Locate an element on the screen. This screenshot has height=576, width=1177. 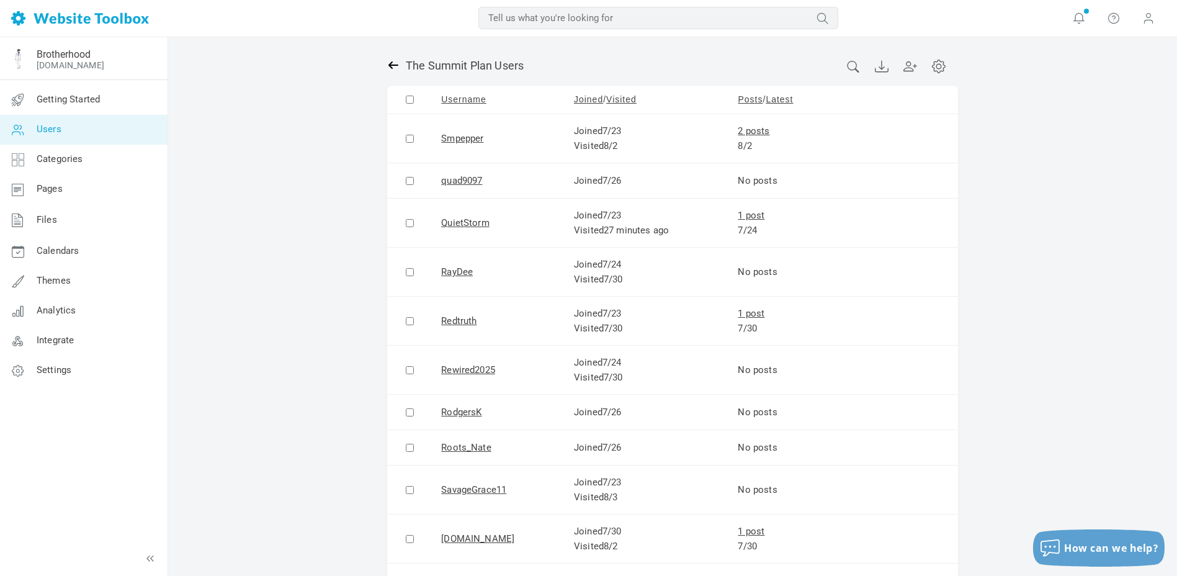
img: website_grey.svg is located at coordinates (25, 37).